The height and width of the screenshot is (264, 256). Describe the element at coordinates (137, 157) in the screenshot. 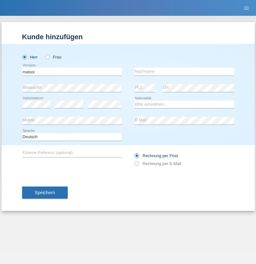

I see `input: Rechnung per Post` at that location.